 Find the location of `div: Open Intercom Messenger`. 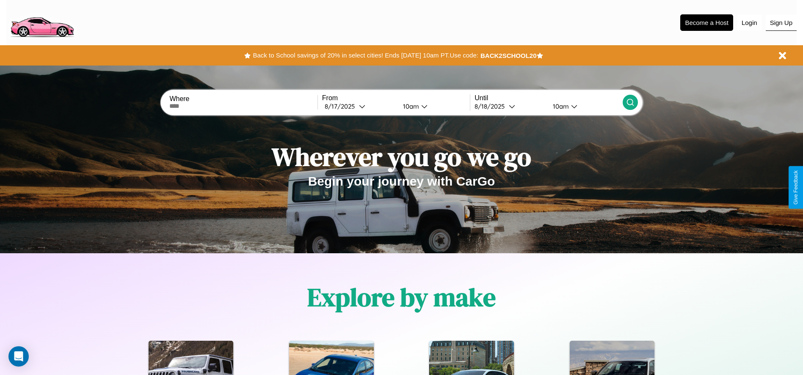

div: Open Intercom Messenger is located at coordinates (19, 357).